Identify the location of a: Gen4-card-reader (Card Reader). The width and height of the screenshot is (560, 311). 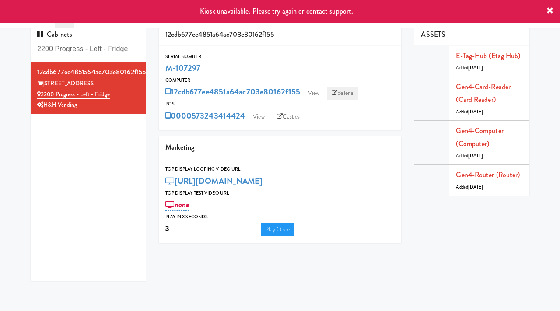
(483, 93).